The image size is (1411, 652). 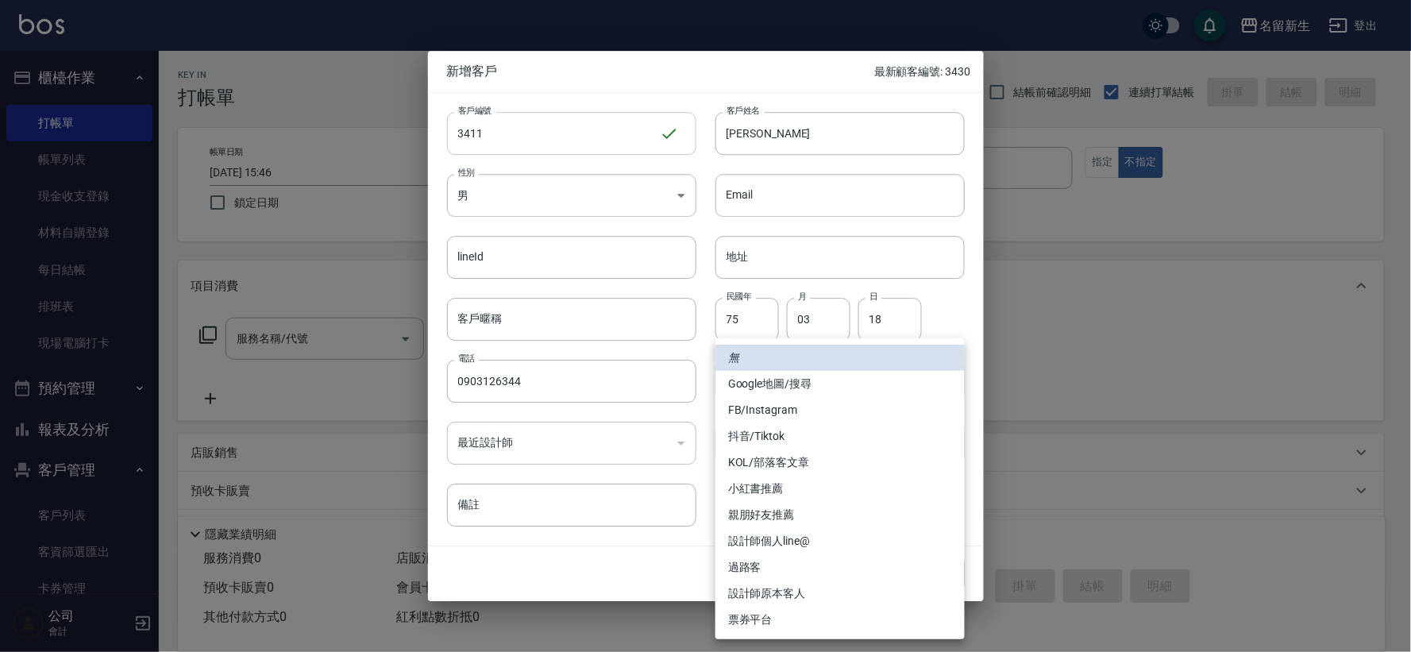 I want to click on li: 設計師原本客人, so click(x=840, y=593).